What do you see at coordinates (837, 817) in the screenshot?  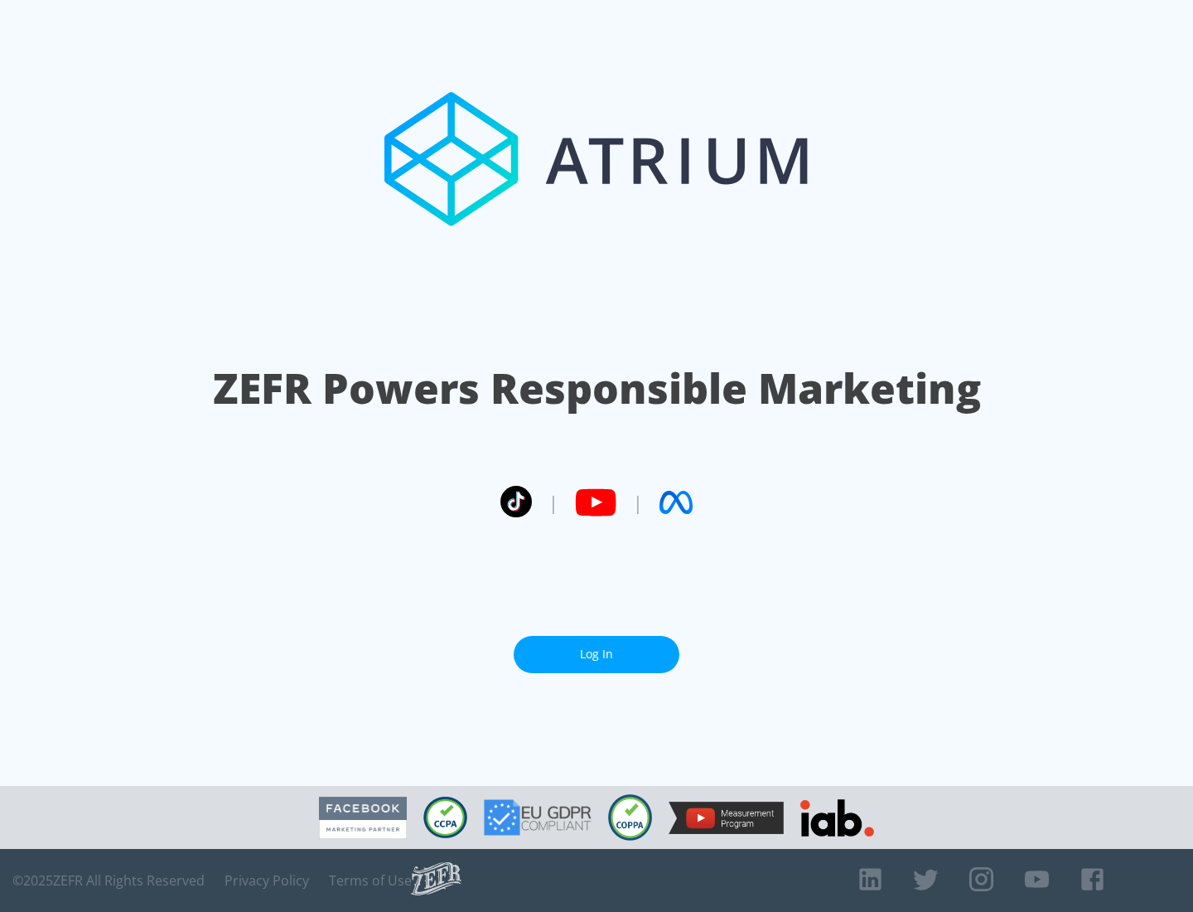 I see `img: IAB` at bounding box center [837, 817].